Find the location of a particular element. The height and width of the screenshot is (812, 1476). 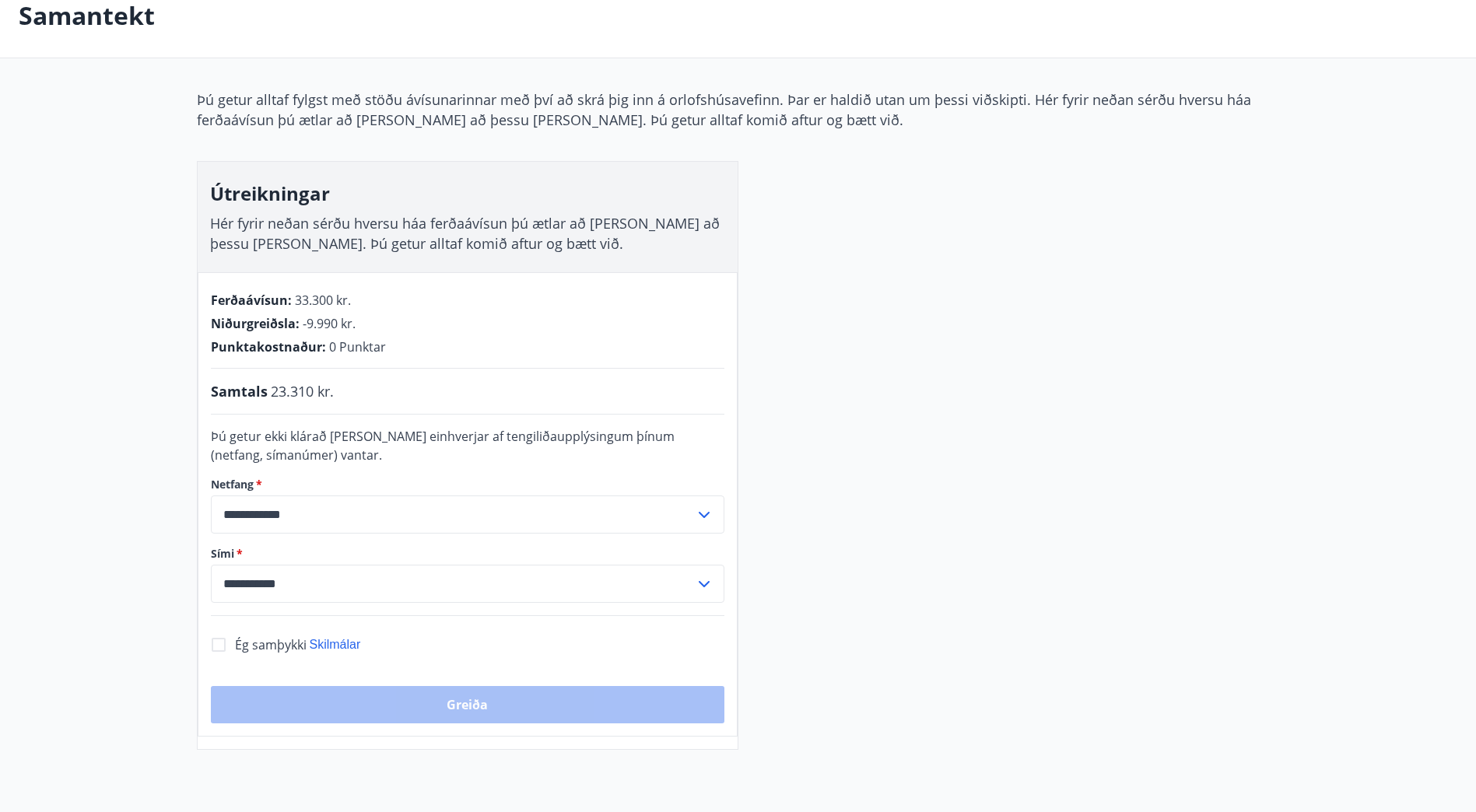

span: Ég samþykki is located at coordinates (271, 644).